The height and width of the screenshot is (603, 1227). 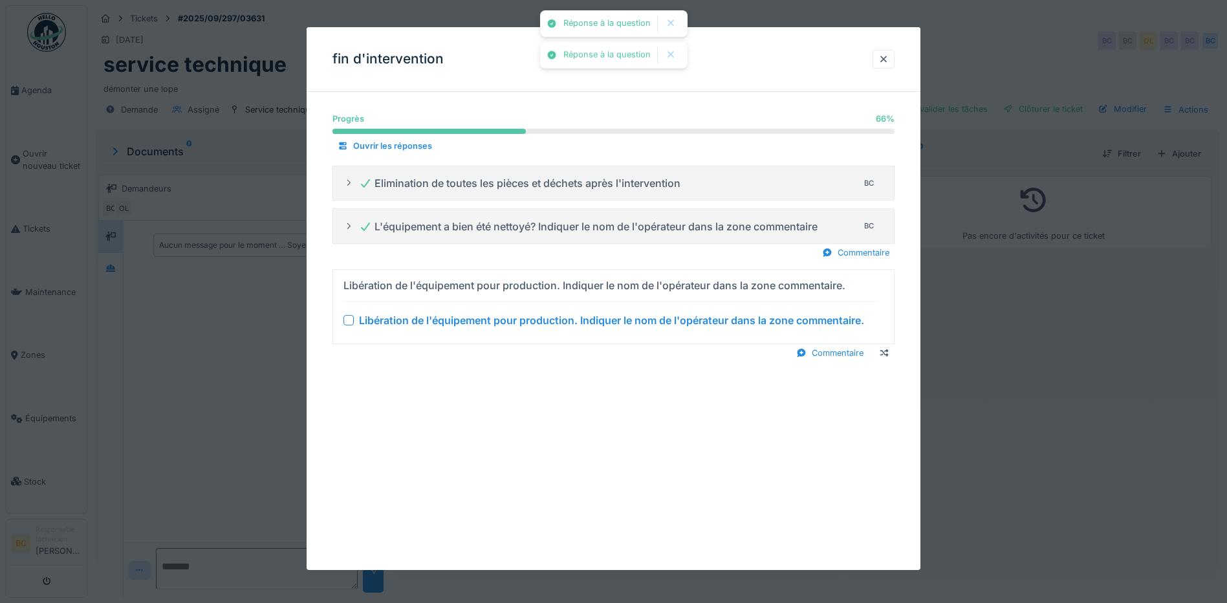 I want to click on progress: 66 %, so click(x=613, y=131).